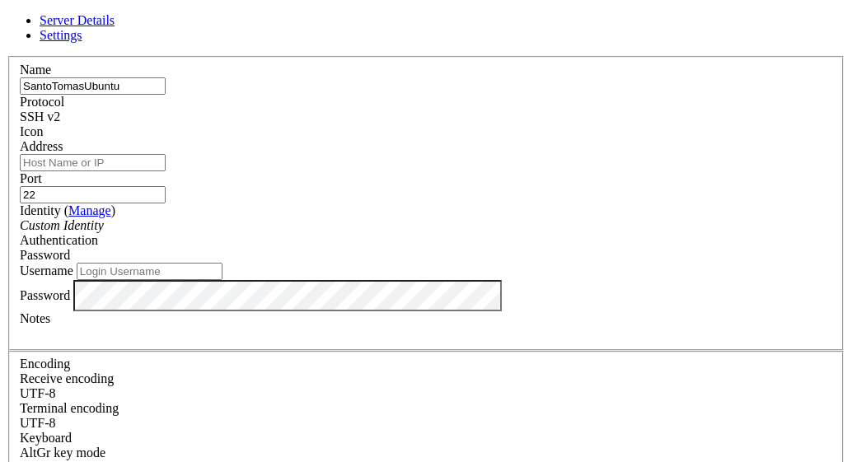 This screenshot has height=462, width=852. I want to click on span: Server Details, so click(77, 20).